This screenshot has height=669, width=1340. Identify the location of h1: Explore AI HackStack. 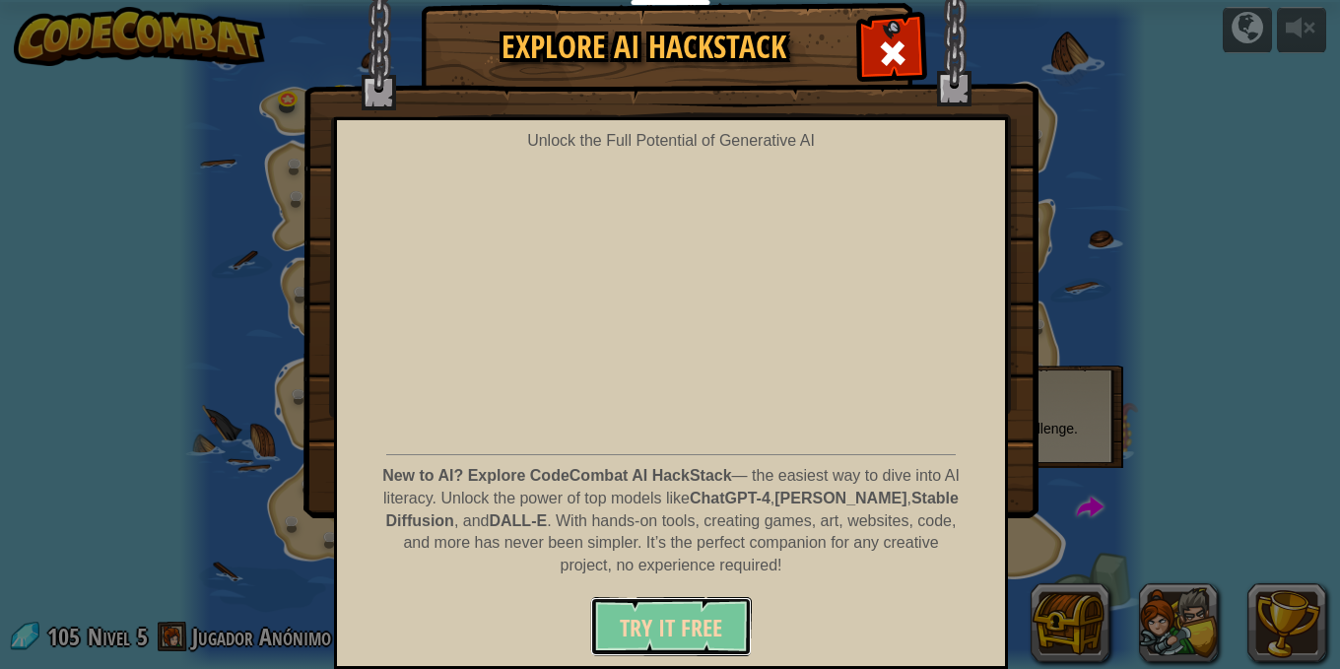
(643, 46).